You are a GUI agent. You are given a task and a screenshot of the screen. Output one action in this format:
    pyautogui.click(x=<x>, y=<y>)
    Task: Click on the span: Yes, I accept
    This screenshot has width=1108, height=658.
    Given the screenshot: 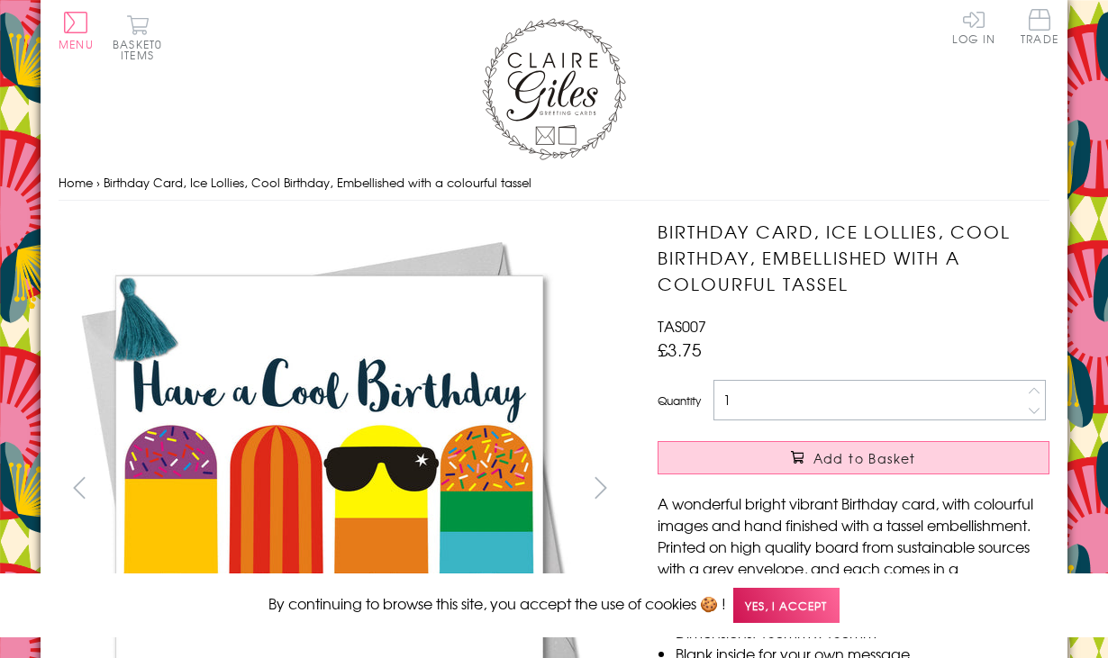 What is the action you would take?
    pyautogui.click(x=786, y=605)
    